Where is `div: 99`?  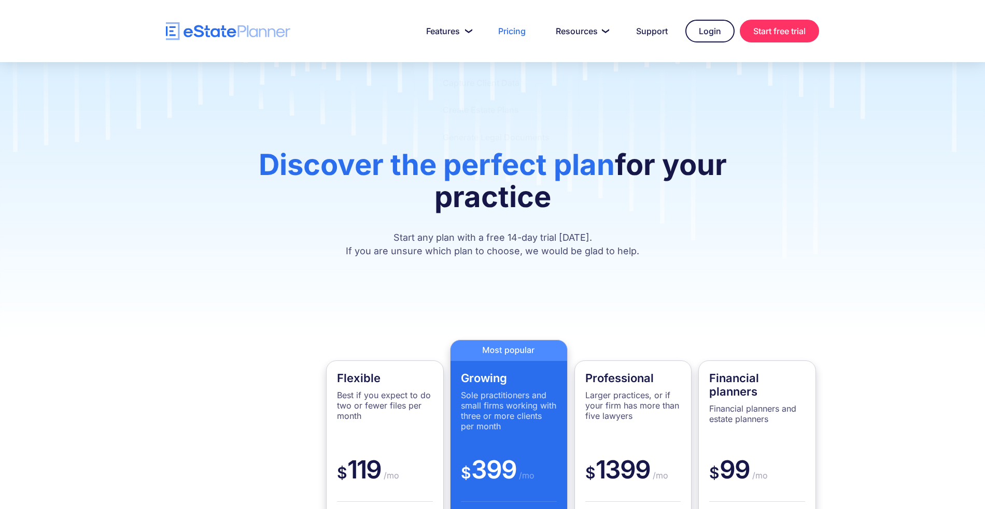 div: 99 is located at coordinates (757, 478).